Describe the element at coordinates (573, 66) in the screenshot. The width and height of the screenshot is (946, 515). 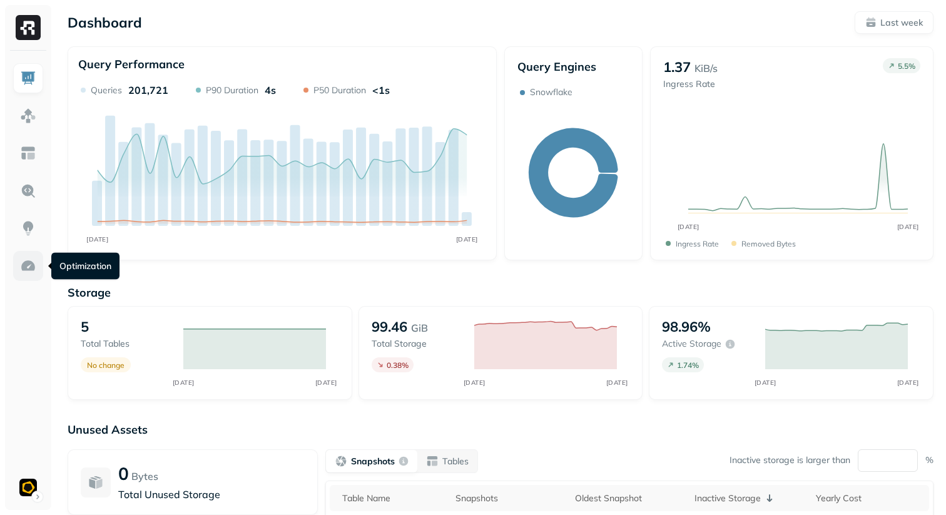
I see `p: Query Engines` at that location.